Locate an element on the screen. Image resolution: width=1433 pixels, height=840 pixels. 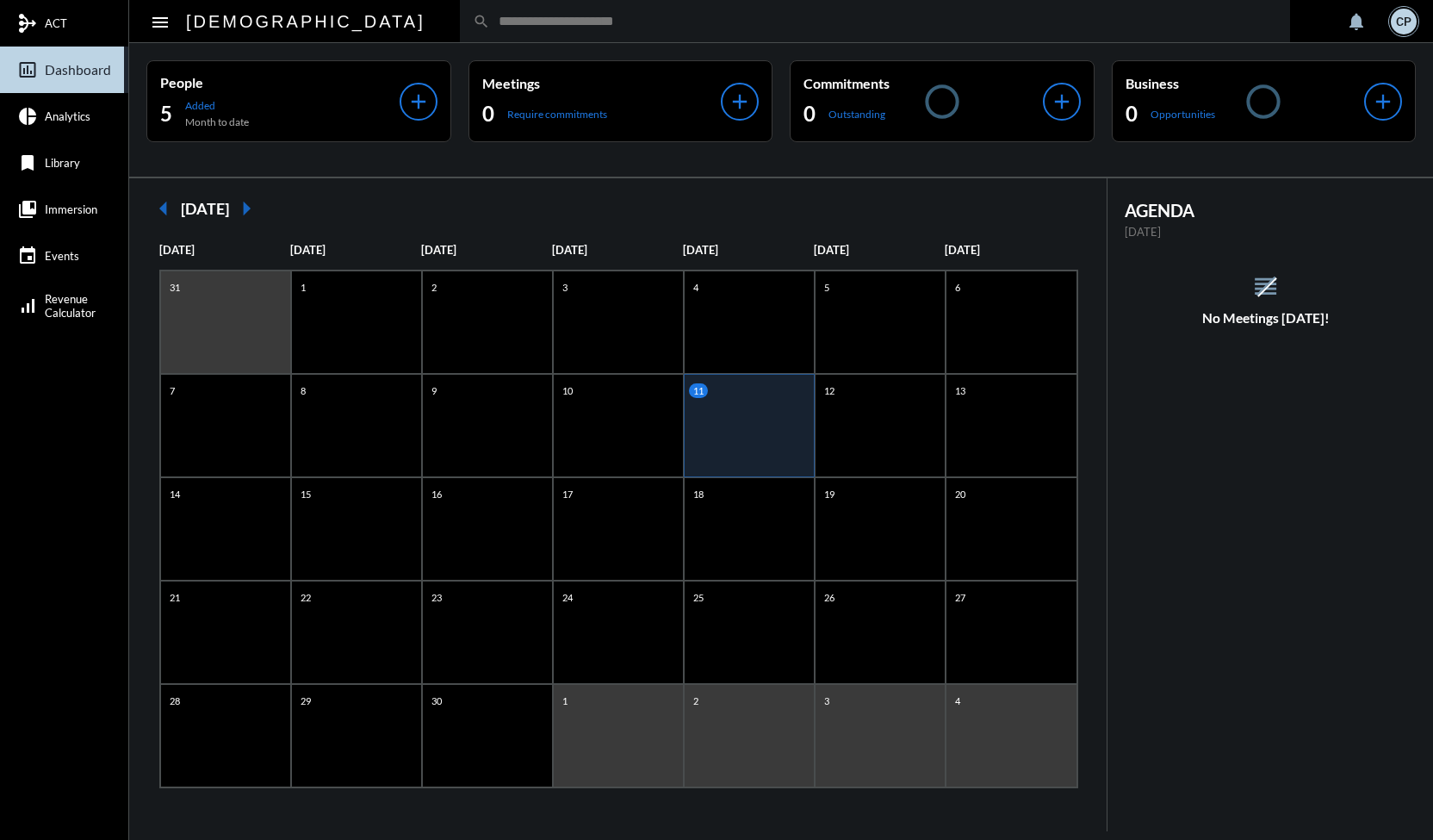
p: 12 is located at coordinates (829, 390).